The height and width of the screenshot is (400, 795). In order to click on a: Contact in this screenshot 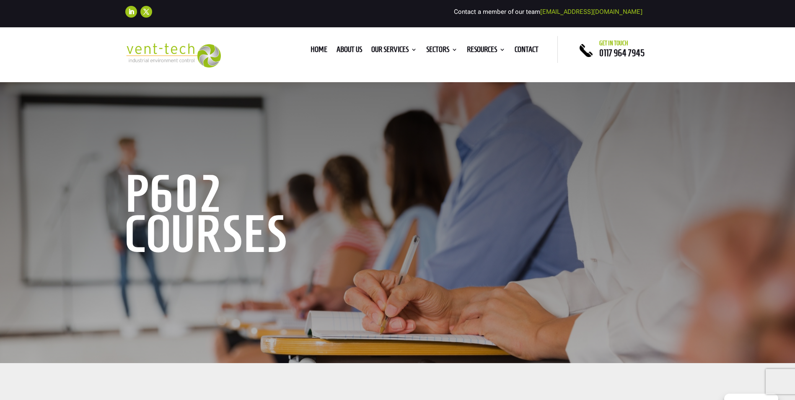, I will do `click(527, 51)`.